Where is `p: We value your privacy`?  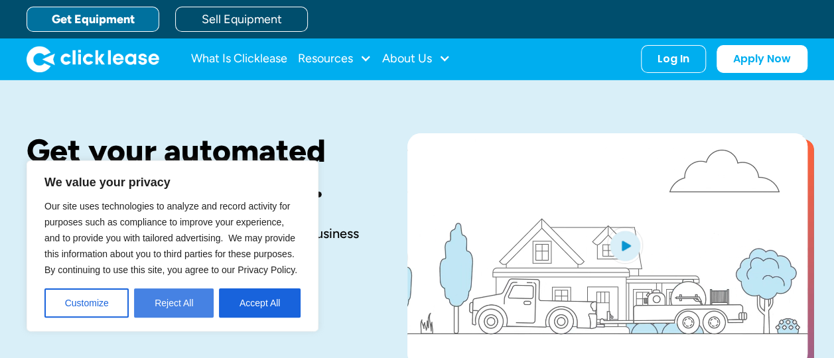 p: We value your privacy is located at coordinates (173, 183).